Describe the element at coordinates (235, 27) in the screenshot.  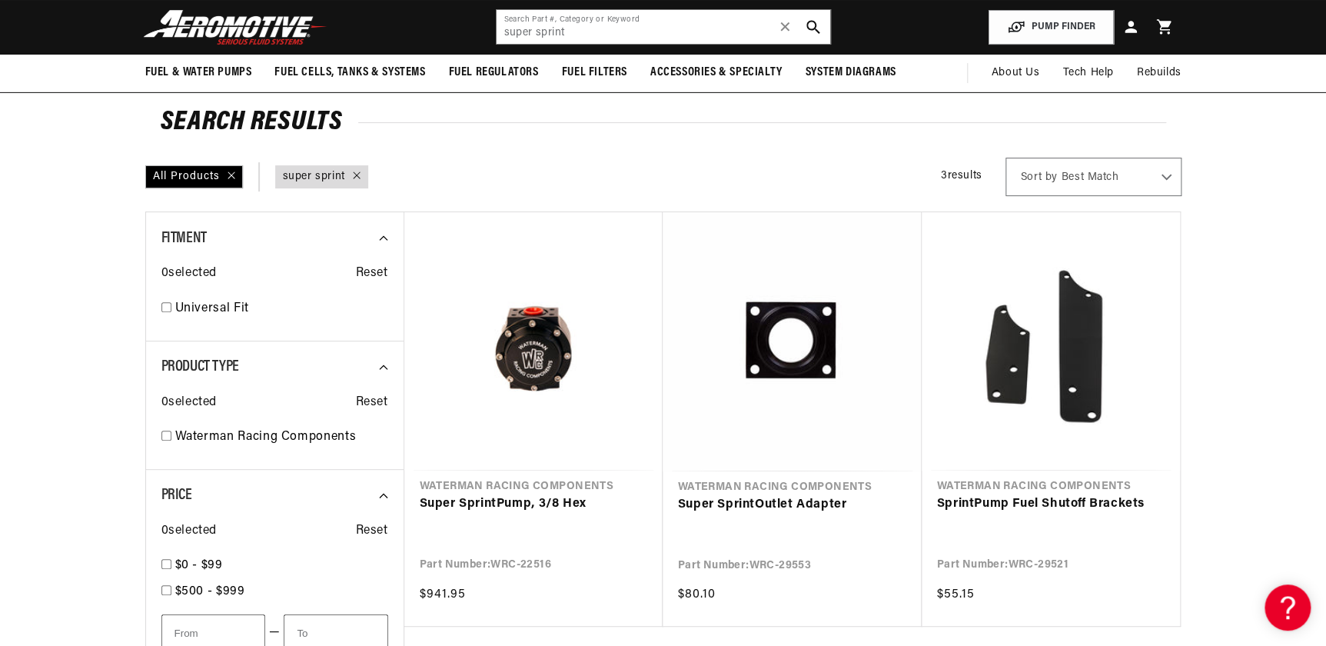
I see `img: Aeromotive` at that location.